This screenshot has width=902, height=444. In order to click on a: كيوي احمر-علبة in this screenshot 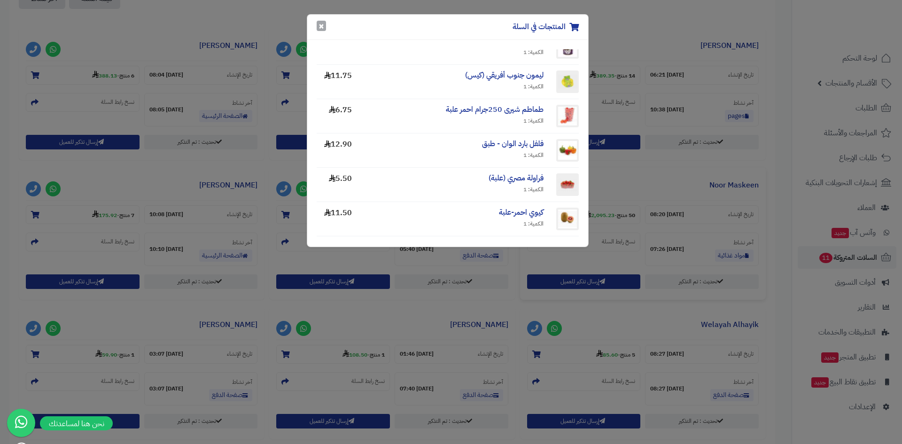, I will do `click(521, 212)`.